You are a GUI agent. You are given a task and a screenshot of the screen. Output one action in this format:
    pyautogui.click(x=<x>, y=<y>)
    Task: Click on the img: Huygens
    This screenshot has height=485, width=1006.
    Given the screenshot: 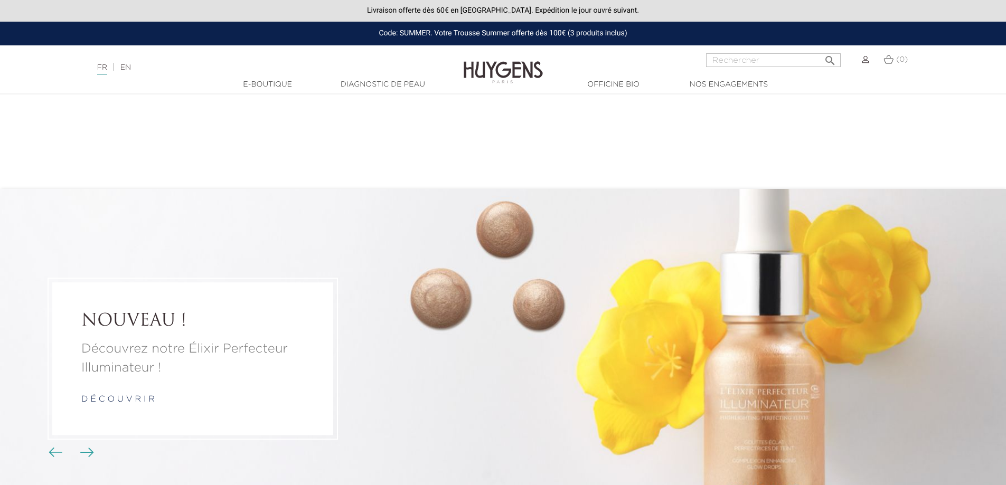 What is the action you would take?
    pyautogui.click(x=503, y=64)
    